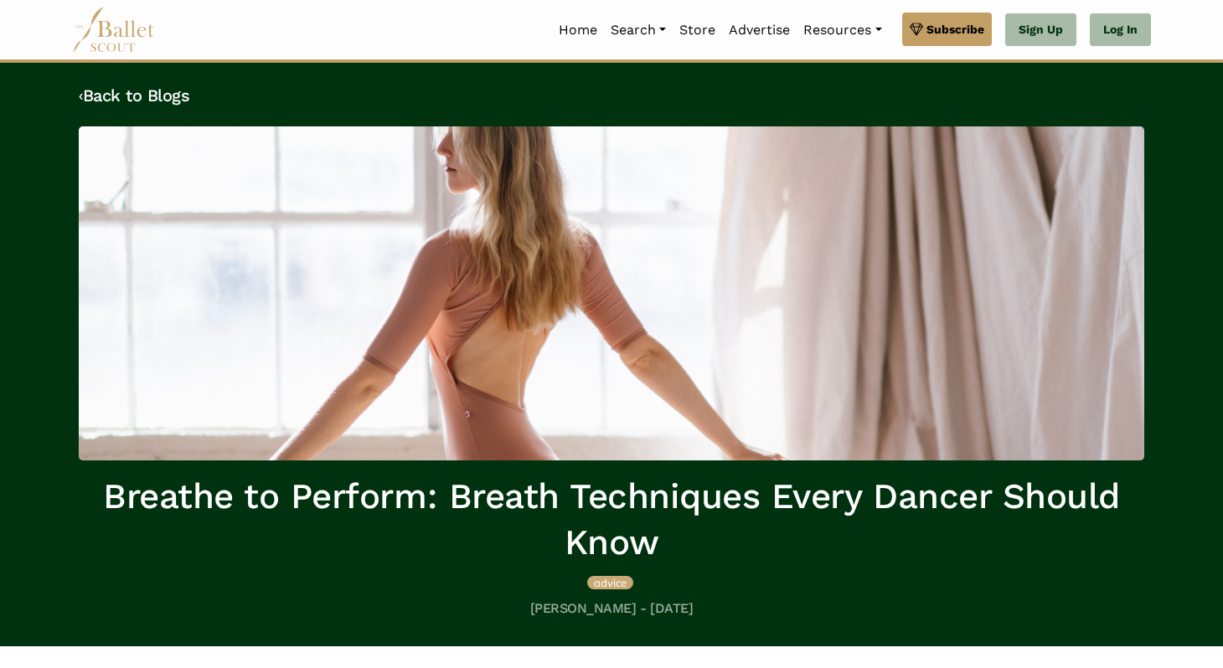 The height and width of the screenshot is (668, 1223). Describe the element at coordinates (946, 29) in the screenshot. I see `a: Subscribe` at that location.